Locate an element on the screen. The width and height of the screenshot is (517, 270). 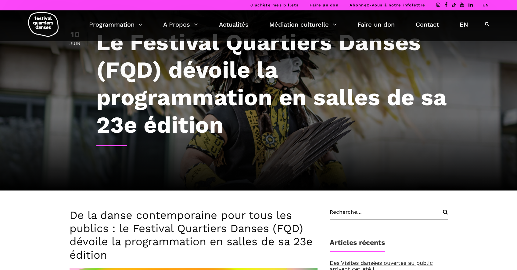
a: J’achète mes billets is located at coordinates (275, 5).